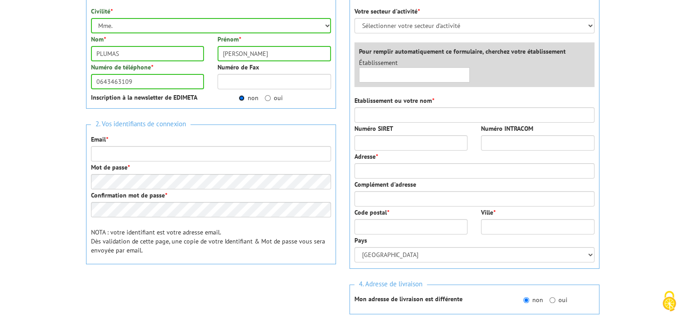 This screenshot has height=317, width=685. I want to click on label: Numéro INTRACOM, so click(507, 128).